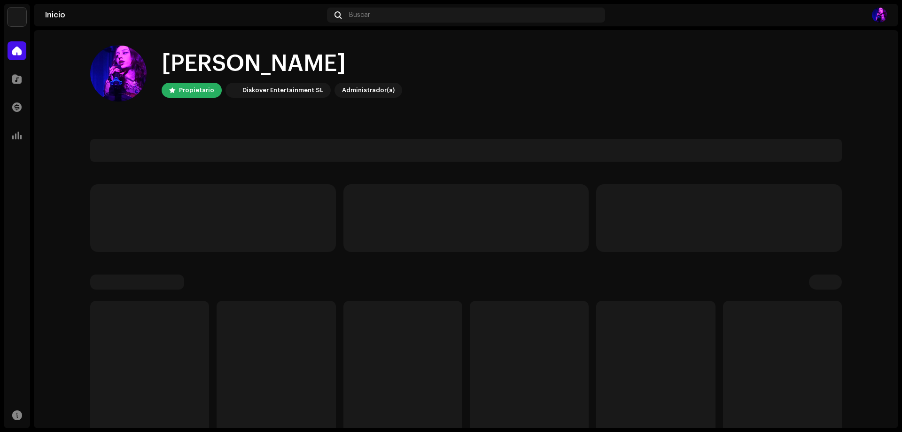  I want to click on div: Inicio, so click(184, 15).